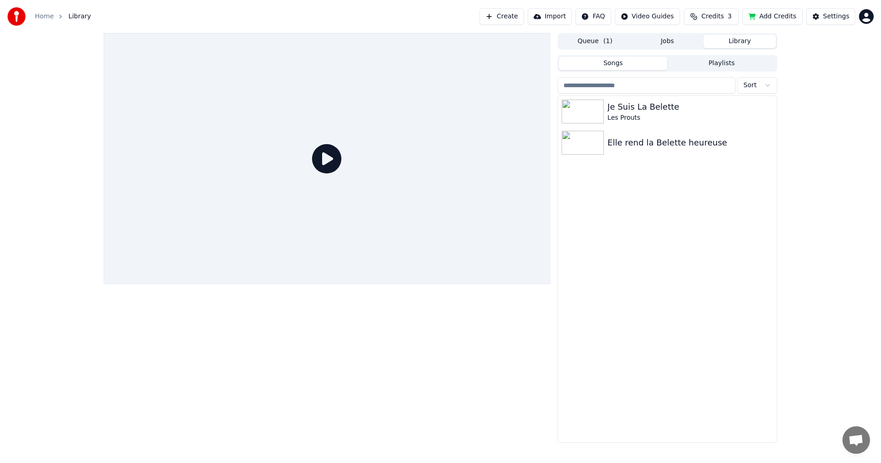  Describe the element at coordinates (17, 17) in the screenshot. I see `img: youka` at that location.